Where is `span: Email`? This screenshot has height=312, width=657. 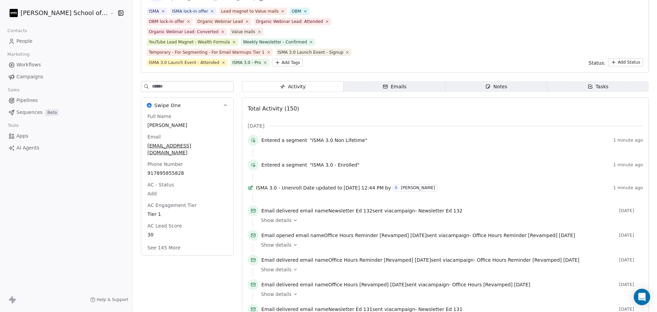 span: Email is located at coordinates (154, 137).